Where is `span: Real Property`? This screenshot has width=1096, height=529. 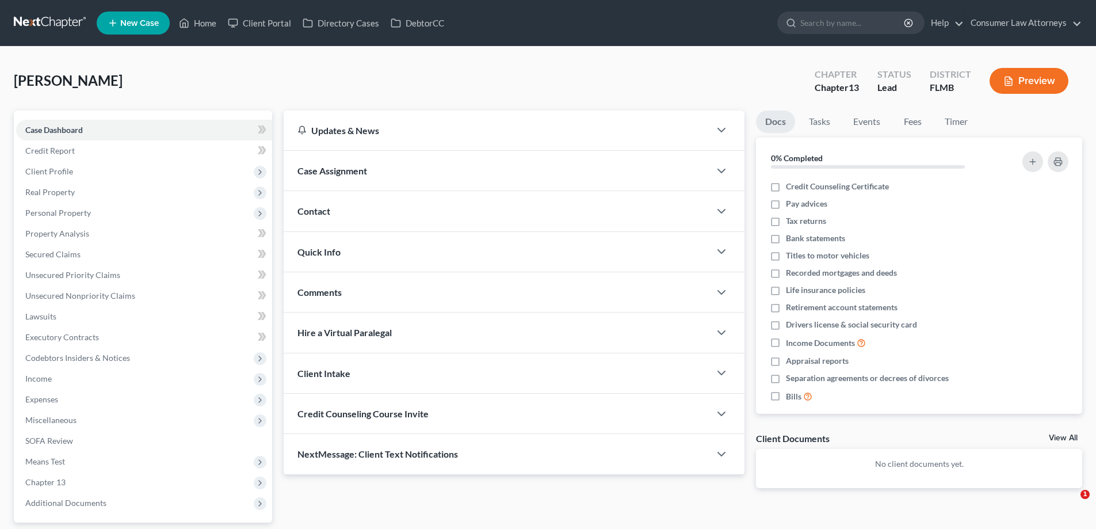 span: Real Property is located at coordinates (50, 192).